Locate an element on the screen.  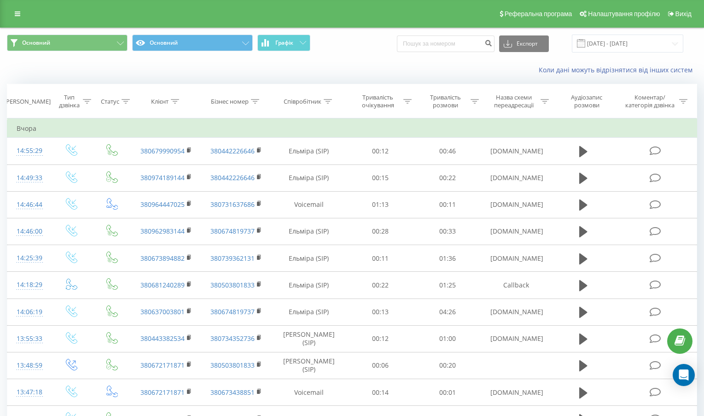
span: Налаштування профілю is located at coordinates (624, 14).